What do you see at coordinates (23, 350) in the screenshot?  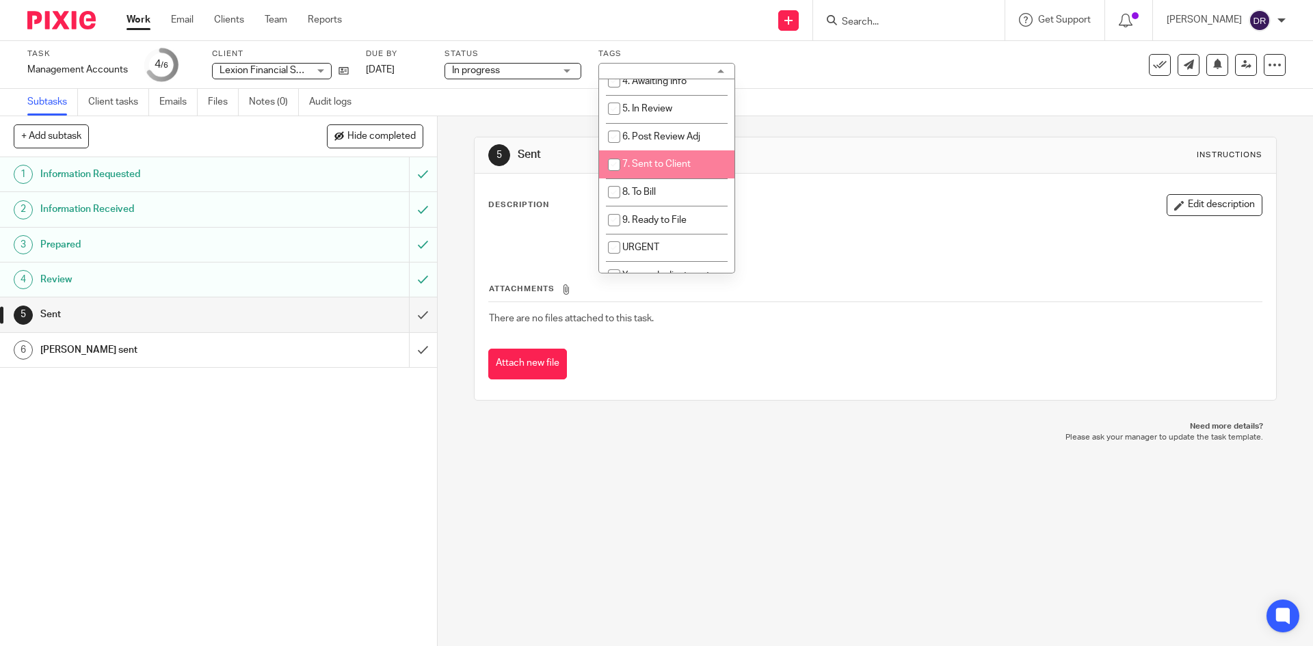 I see `div: 6` at bounding box center [23, 350].